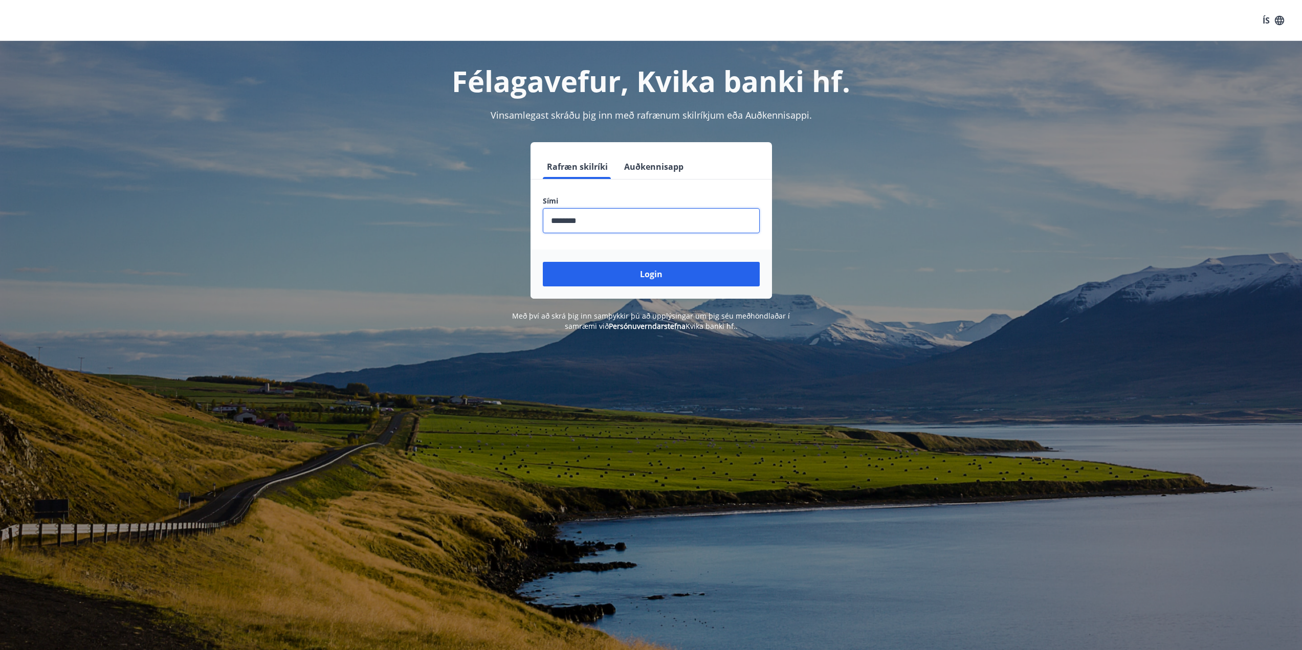 The image size is (1302, 650). Describe the element at coordinates (1274, 20) in the screenshot. I see `button: ÍS` at that location.